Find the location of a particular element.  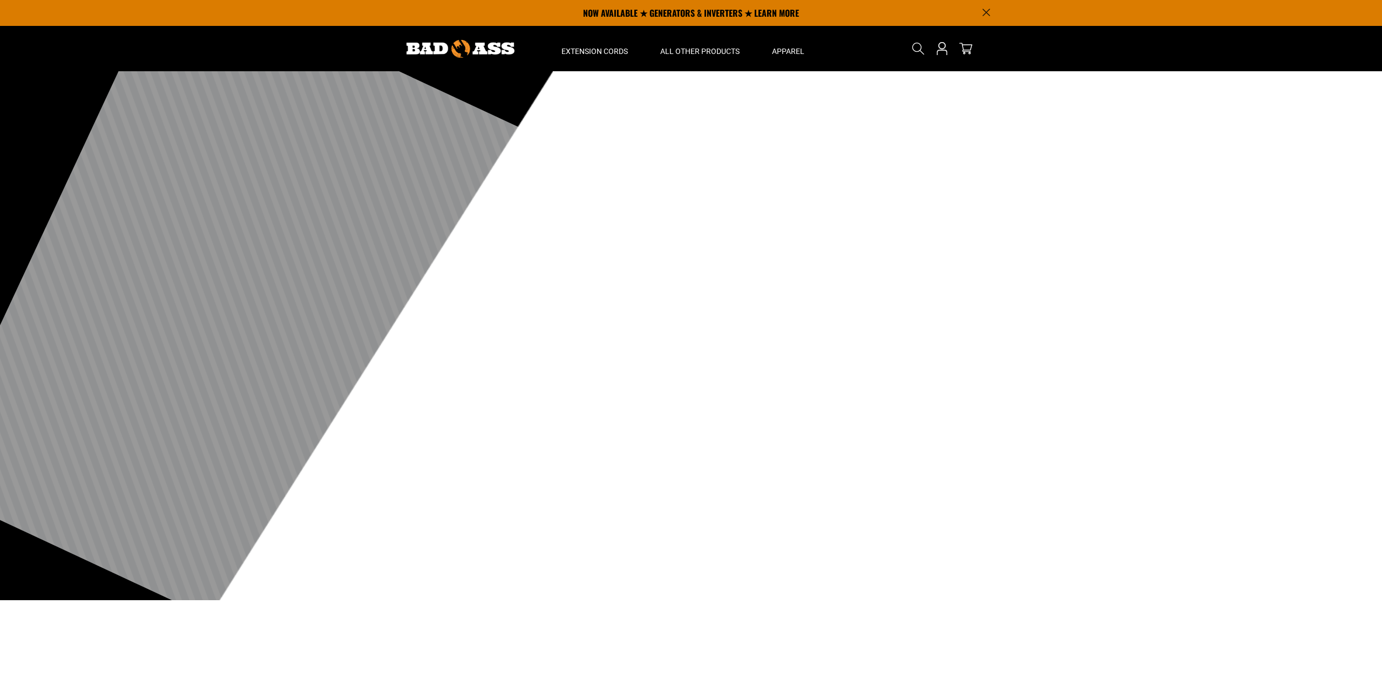

summary: Extension Cords is located at coordinates (594, 49).